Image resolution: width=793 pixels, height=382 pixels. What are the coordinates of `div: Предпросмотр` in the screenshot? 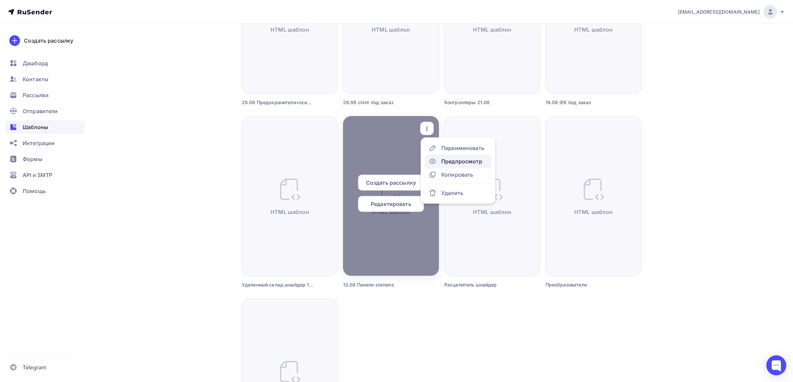 It's located at (462, 162).